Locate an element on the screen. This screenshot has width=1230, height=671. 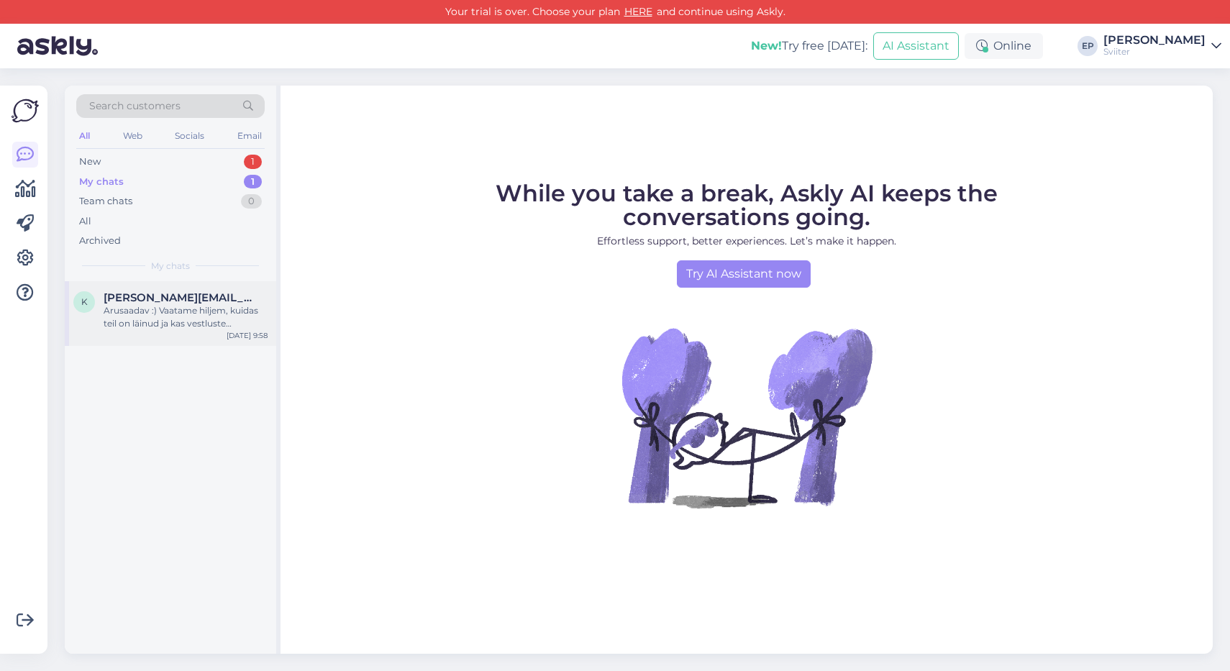
b: New! is located at coordinates (766, 45).